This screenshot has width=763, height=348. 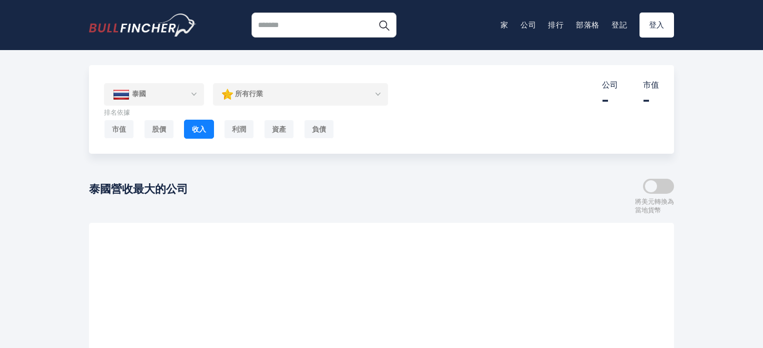 What do you see at coordinates (657, 25) in the screenshot?
I see `font: 登入` at bounding box center [657, 25].